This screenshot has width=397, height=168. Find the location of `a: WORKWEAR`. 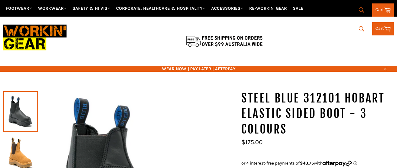

a: WORKWEAR is located at coordinates (52, 8).